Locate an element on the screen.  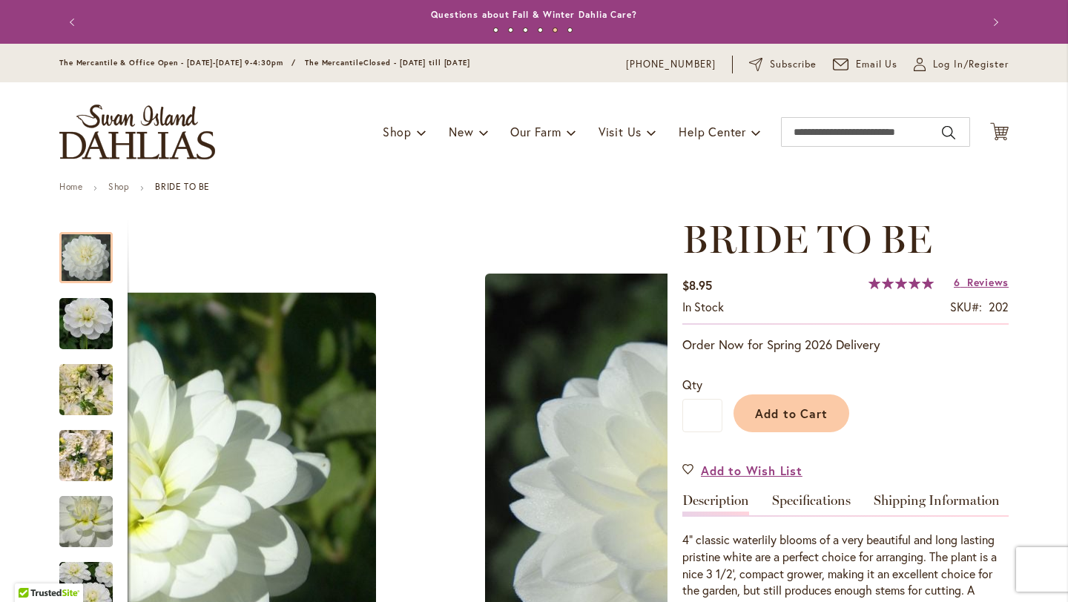
strong: BRIDE TO BE is located at coordinates (182, 186).